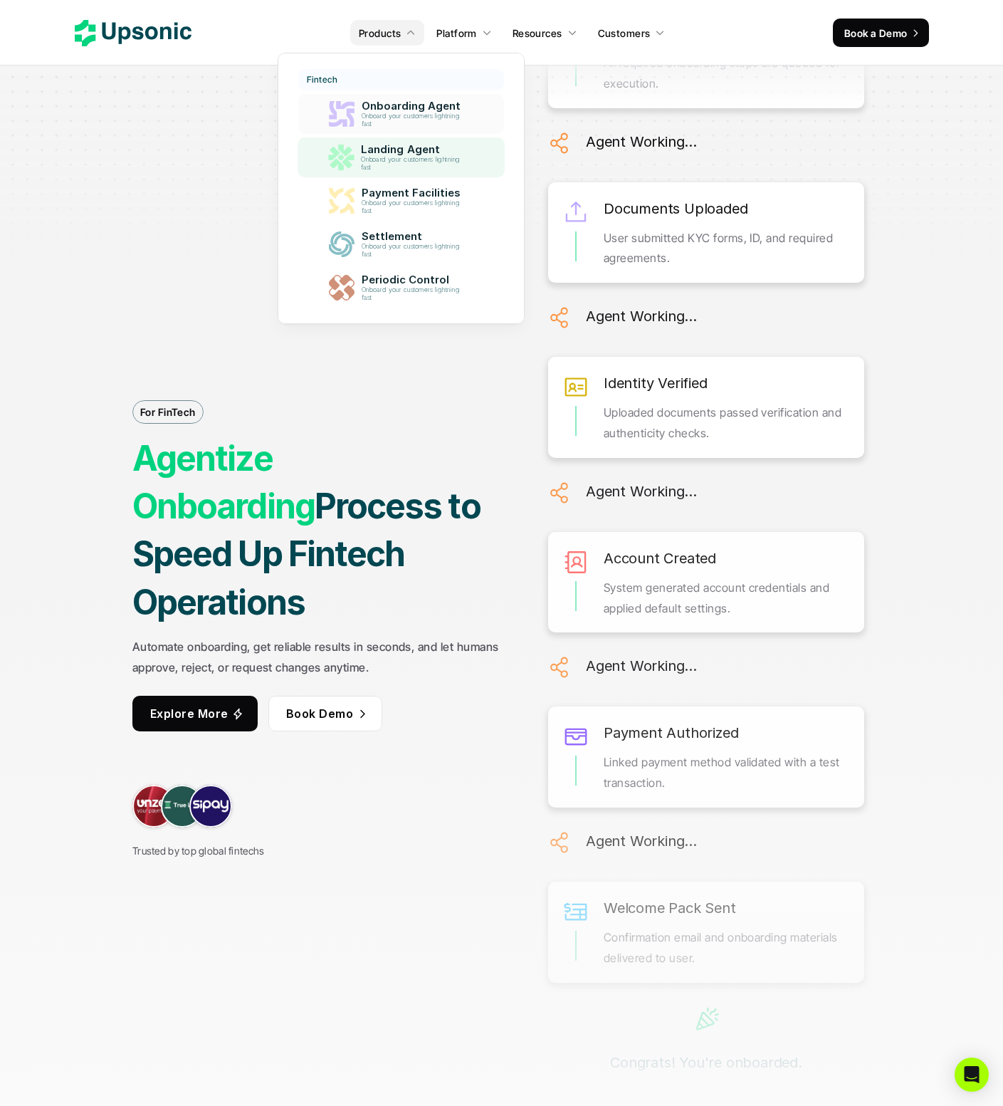  Describe the element at coordinates (676, 209) in the screenshot. I see `h6: Documents Uploaded` at that location.